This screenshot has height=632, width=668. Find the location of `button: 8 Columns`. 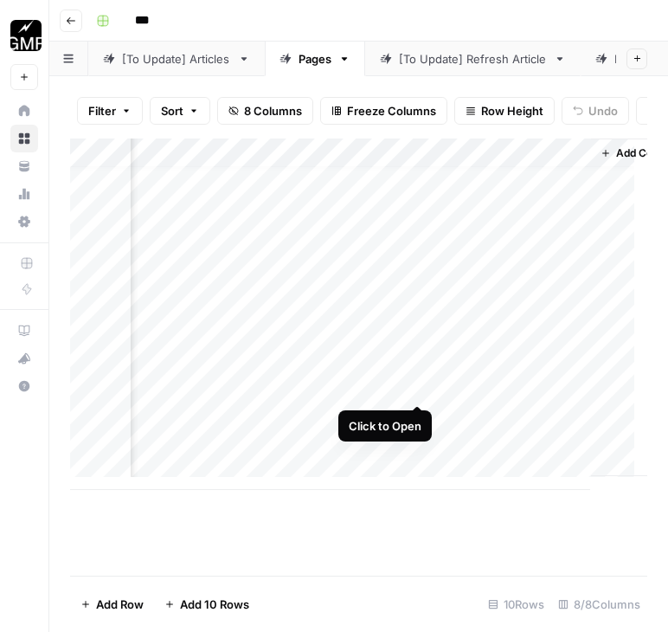

button: 8 Columns is located at coordinates (265, 111).